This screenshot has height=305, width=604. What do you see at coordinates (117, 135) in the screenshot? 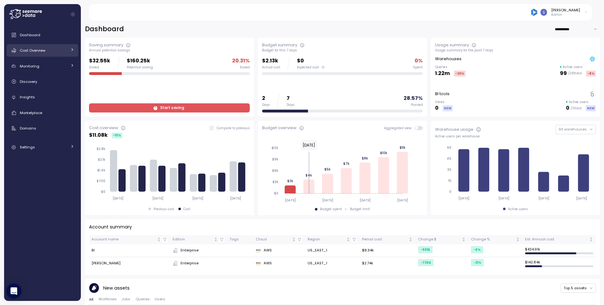
I see `div: -10 %` at bounding box center [117, 135].